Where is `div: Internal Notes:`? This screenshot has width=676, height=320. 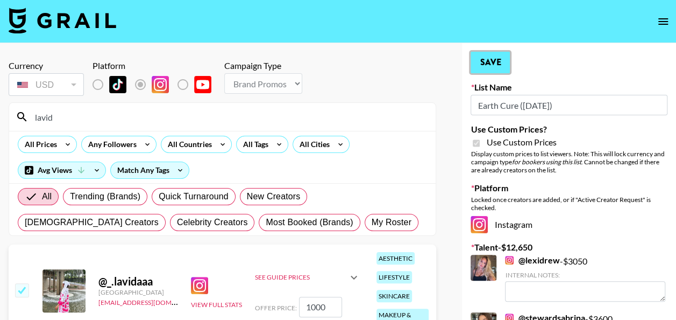
div: Internal Notes: is located at coordinates (585, 274).